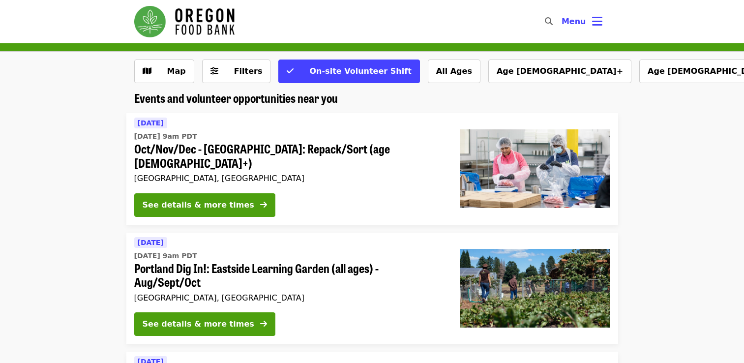 The image size is (744, 363). I want to click on button: On-site Volunteer Shift, so click(348, 71).